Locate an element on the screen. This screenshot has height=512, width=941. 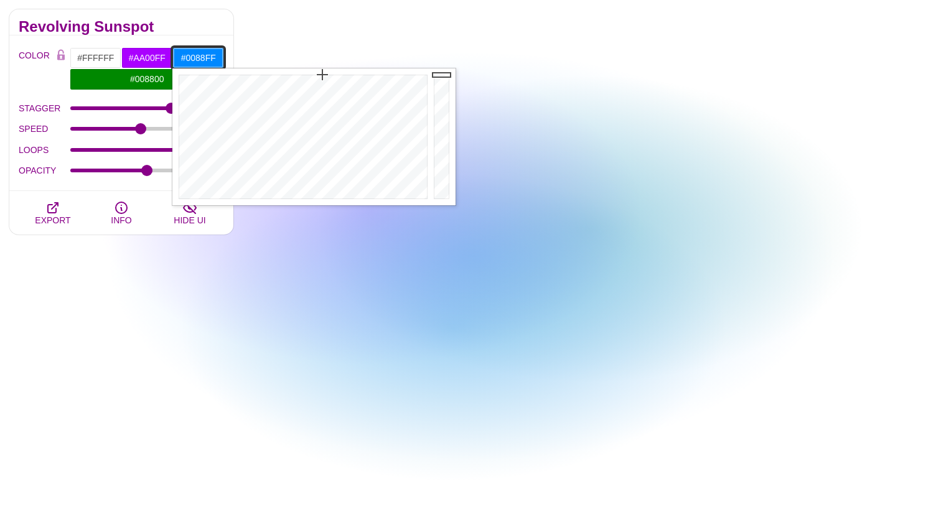
button: Color Lock is located at coordinates (61, 56).